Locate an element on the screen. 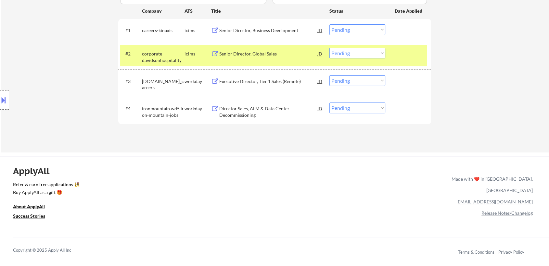  div: Date Applied is located at coordinates (409, 11).